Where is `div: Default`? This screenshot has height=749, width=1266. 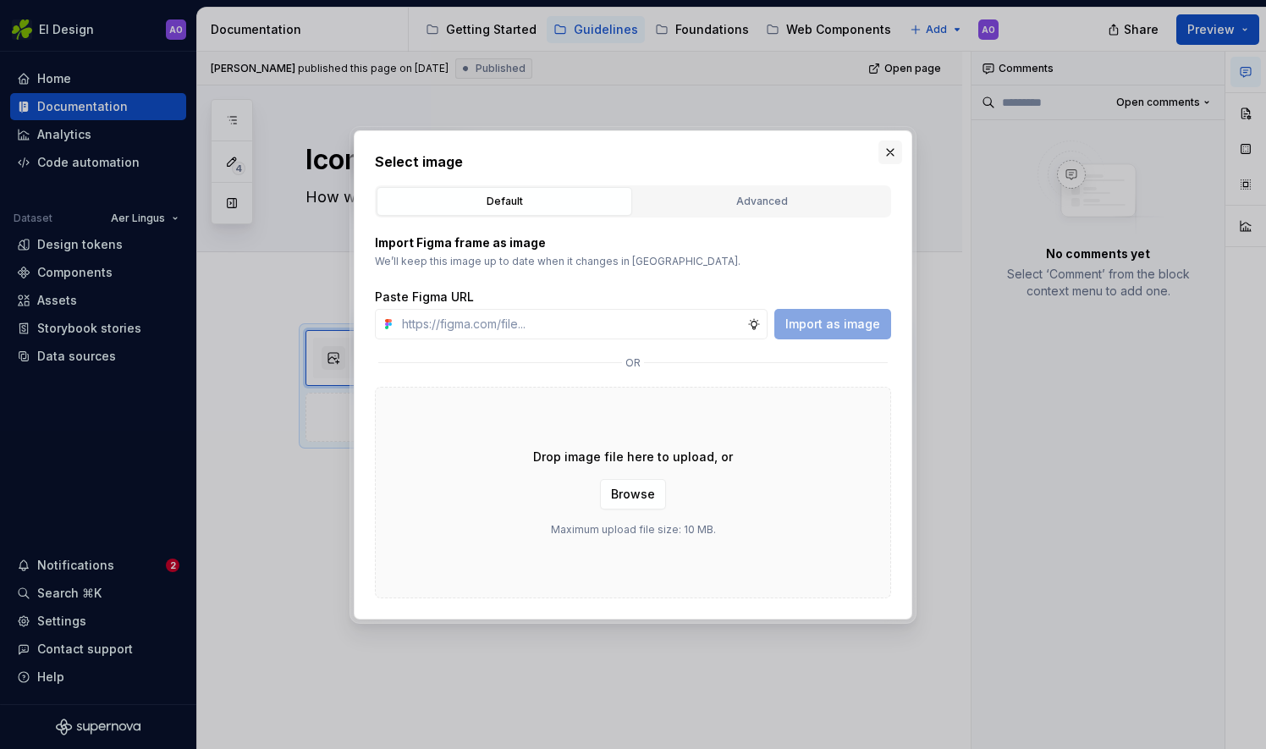 div: Default is located at coordinates (504, 201).